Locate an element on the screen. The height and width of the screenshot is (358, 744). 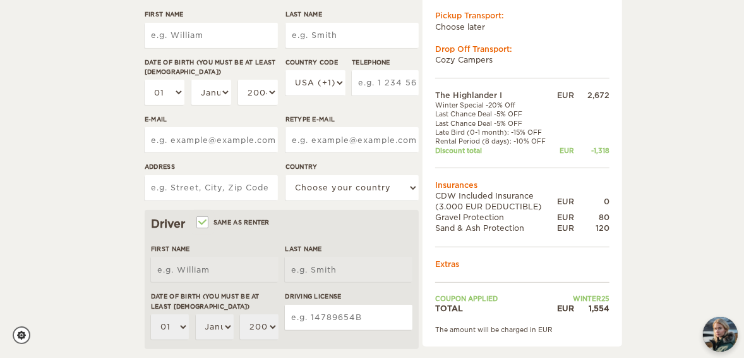
label: Driving License is located at coordinates (349, 296).